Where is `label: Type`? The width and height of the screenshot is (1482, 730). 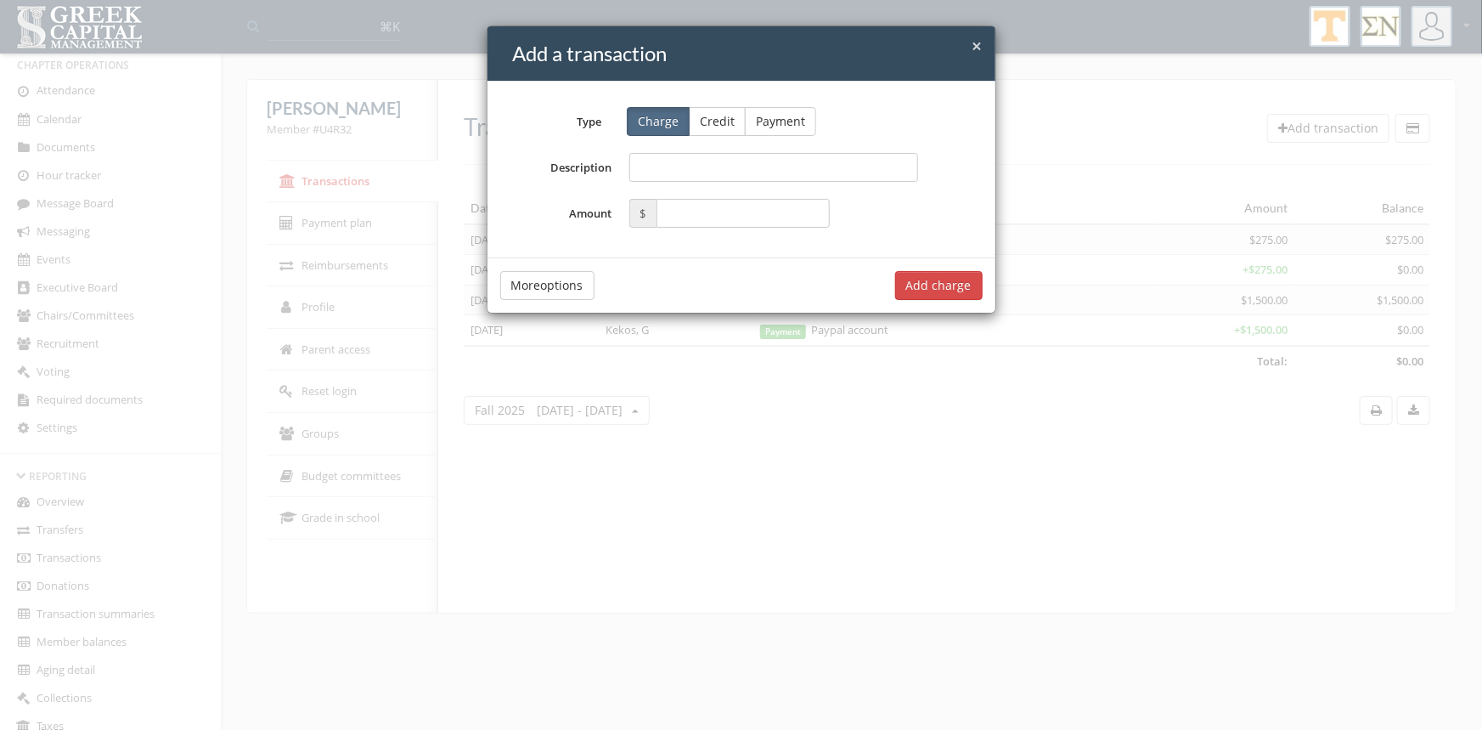
label: Type is located at coordinates (551, 119).